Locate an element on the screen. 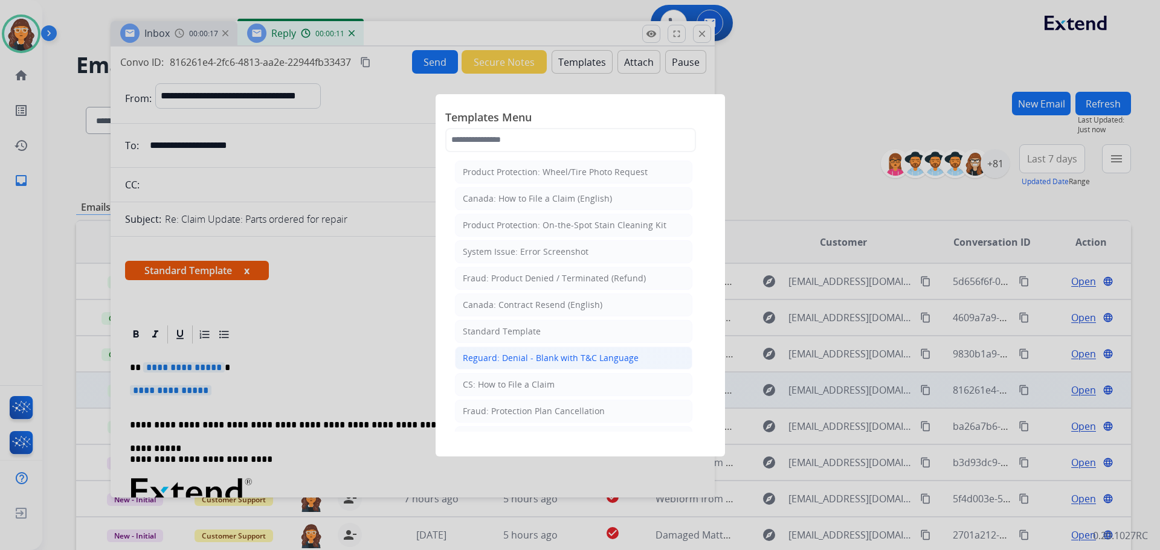  span: Templates Menu is located at coordinates (580, 118).